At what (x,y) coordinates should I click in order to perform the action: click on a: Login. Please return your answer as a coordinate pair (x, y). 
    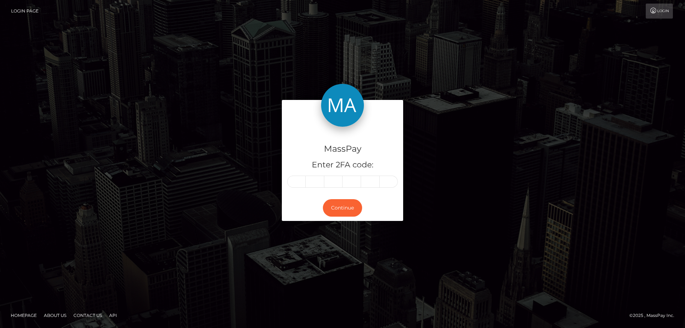
    Looking at the image, I should click on (660, 11).